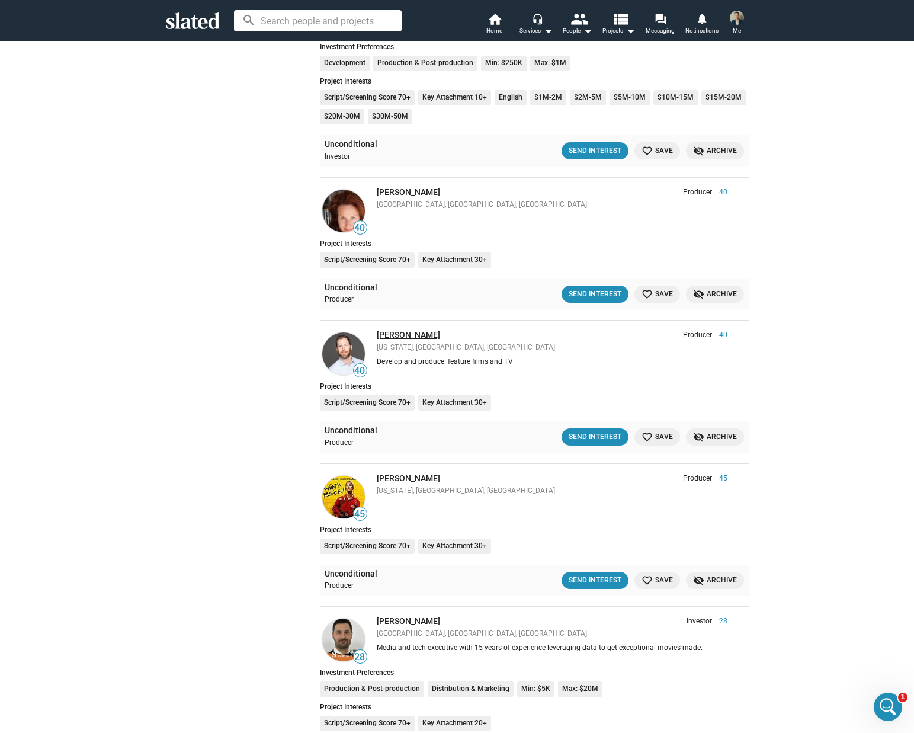 Image resolution: width=914 pixels, height=733 pixels. I want to click on li: $30M-50M, so click(390, 117).